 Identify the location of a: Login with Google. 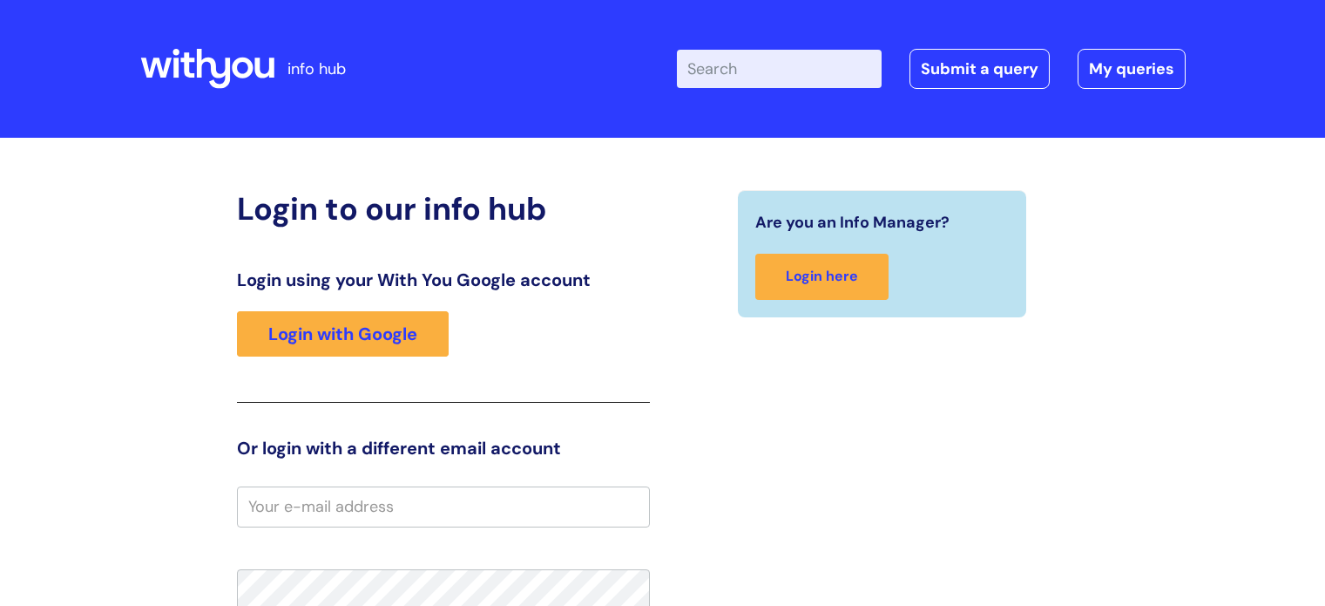
(342, 334).